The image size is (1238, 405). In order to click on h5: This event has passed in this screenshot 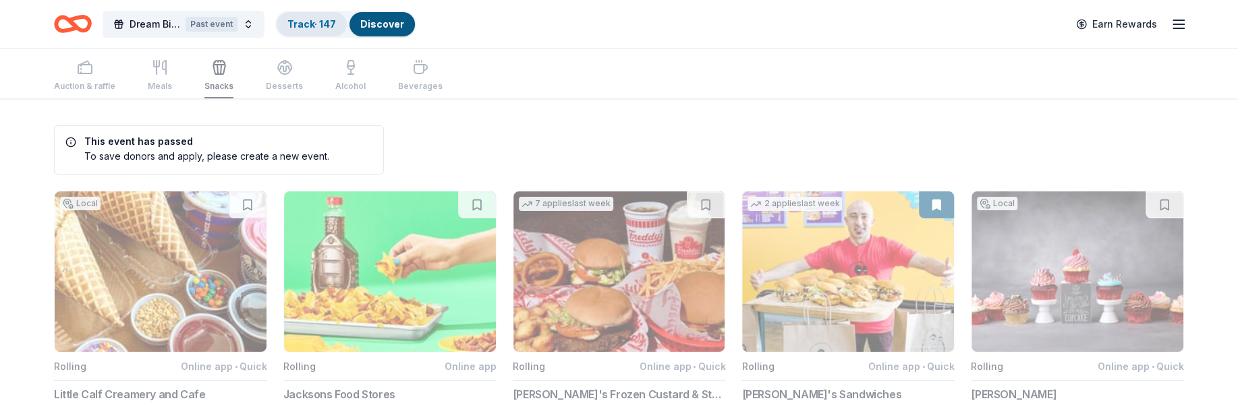, I will do `click(197, 142)`.